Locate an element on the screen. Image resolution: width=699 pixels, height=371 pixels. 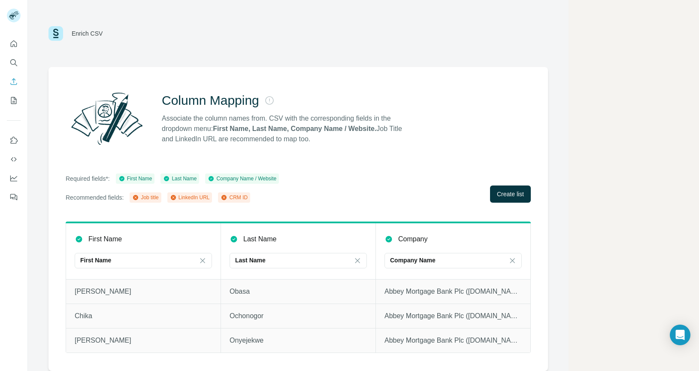
p: Company Name is located at coordinates (413, 260).